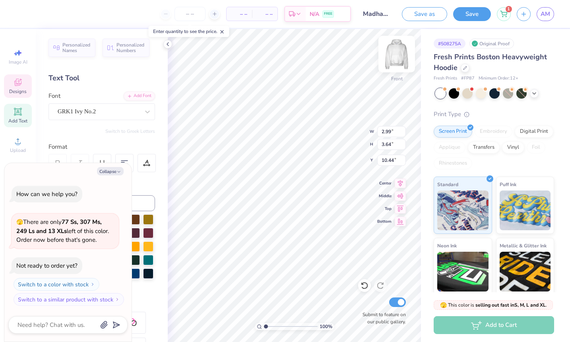 The height and width of the screenshot is (342, 570). I want to click on div: How can we help you?, so click(47, 194).